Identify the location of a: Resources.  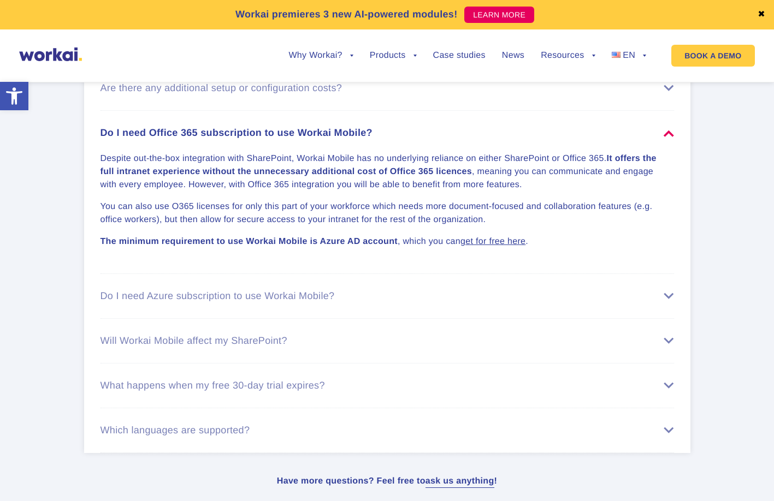
(567, 56).